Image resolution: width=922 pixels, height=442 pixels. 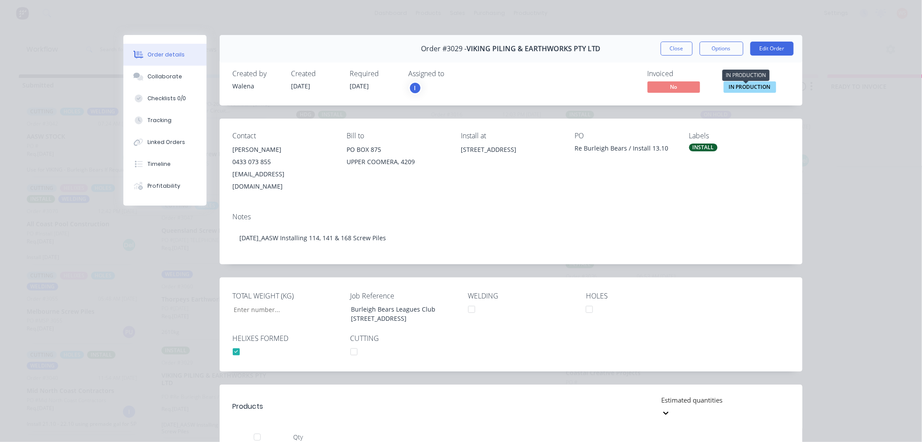 What do you see at coordinates (164, 77) in the screenshot?
I see `div: Collaborate` at bounding box center [164, 77].